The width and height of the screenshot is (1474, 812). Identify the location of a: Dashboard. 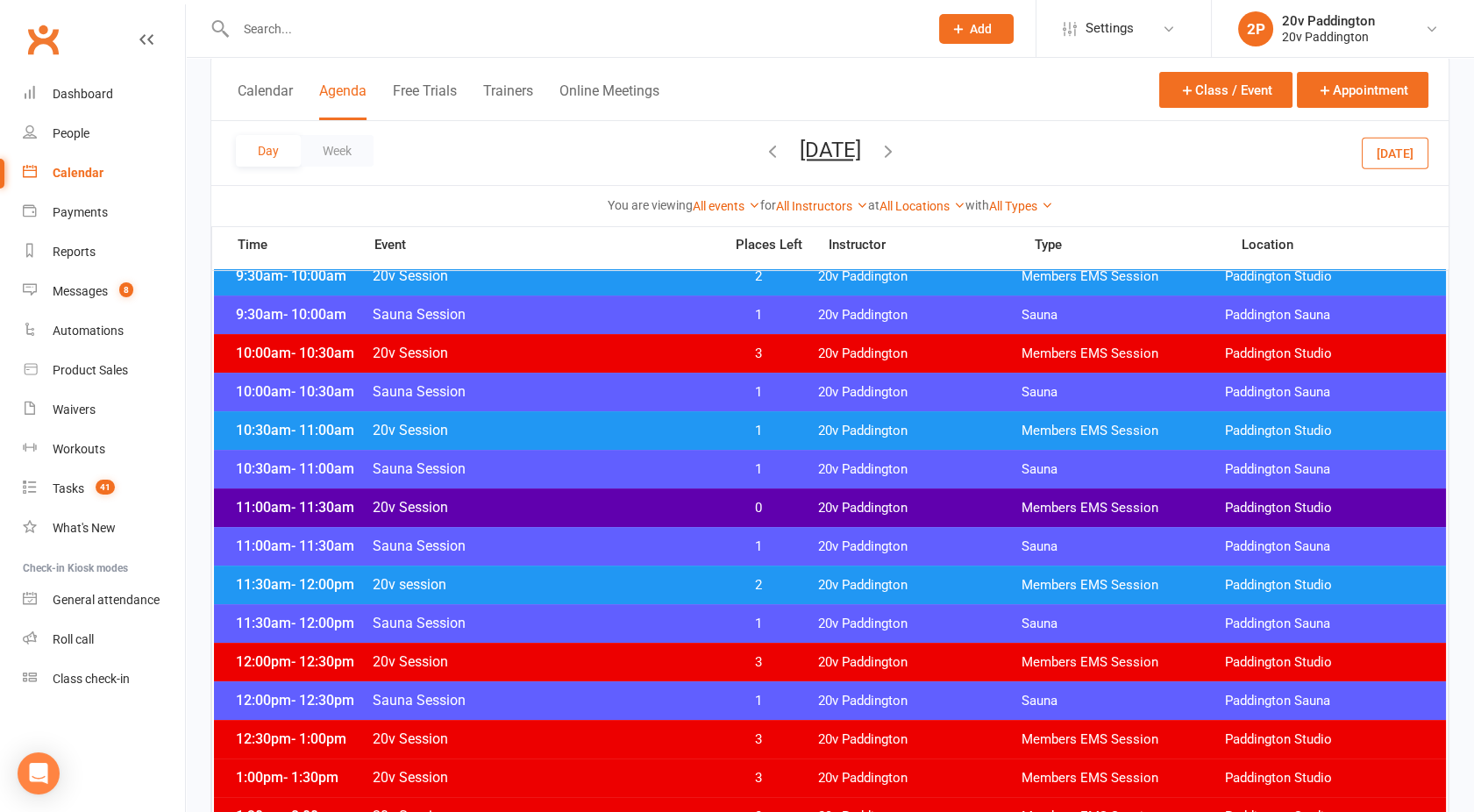
(104, 94).